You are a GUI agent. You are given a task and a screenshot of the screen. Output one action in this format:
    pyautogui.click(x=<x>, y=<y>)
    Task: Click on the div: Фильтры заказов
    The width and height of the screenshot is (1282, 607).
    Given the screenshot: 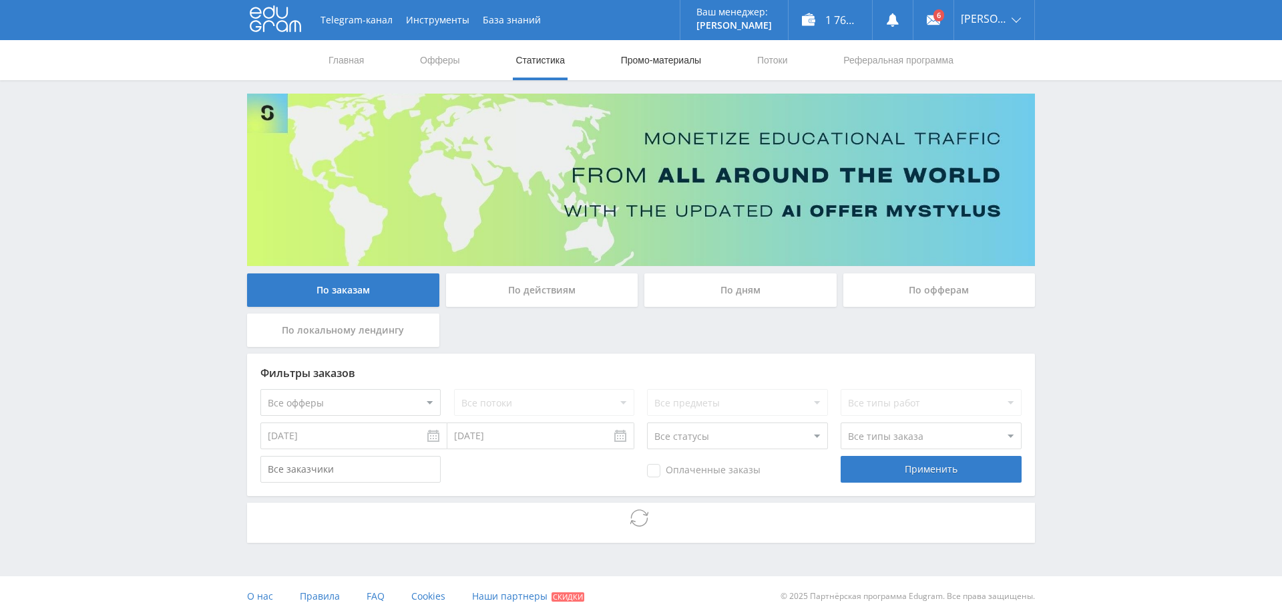 What is the action you would take?
    pyautogui.click(x=641, y=373)
    